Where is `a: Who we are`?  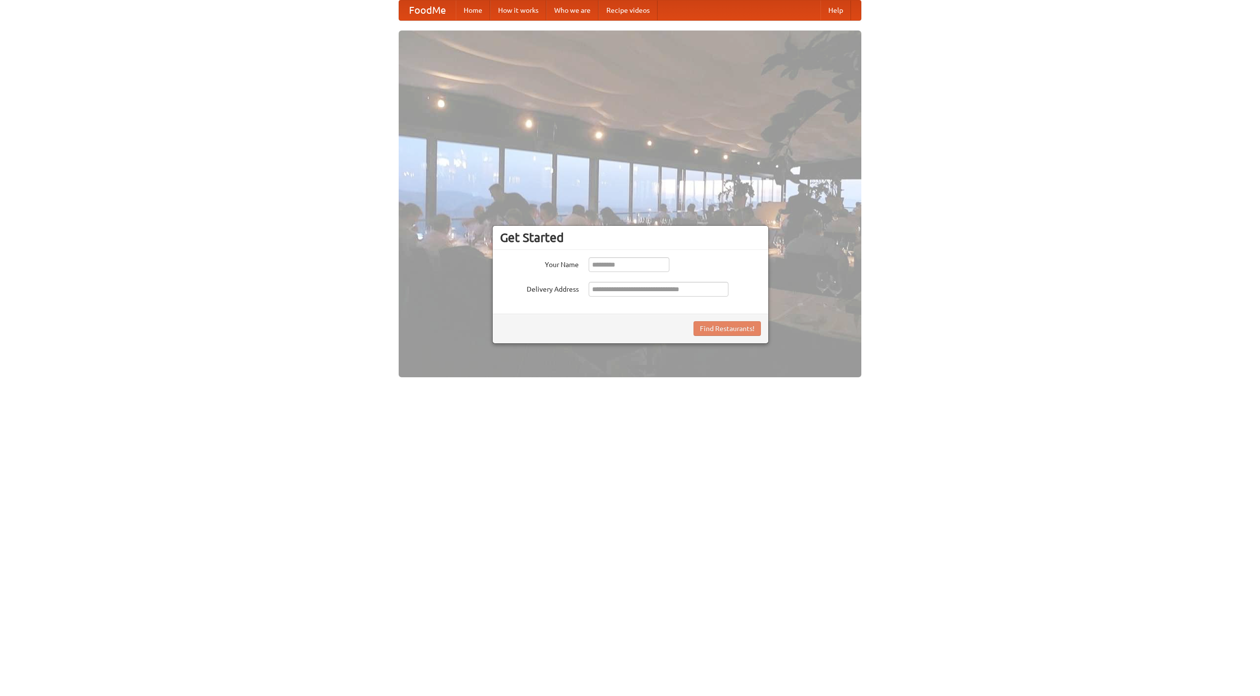
a: Who we are is located at coordinates (572, 10).